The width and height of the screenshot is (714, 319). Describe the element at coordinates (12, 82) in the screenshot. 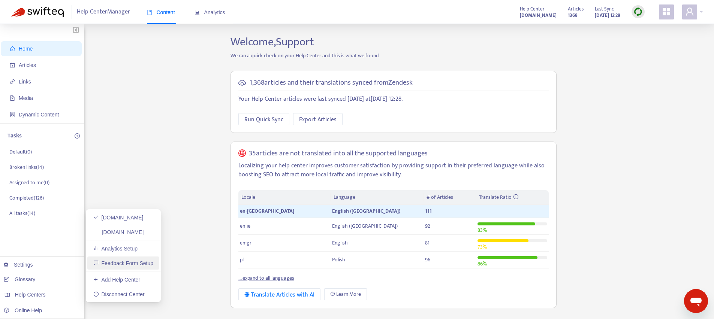

I see `span: link` at that location.